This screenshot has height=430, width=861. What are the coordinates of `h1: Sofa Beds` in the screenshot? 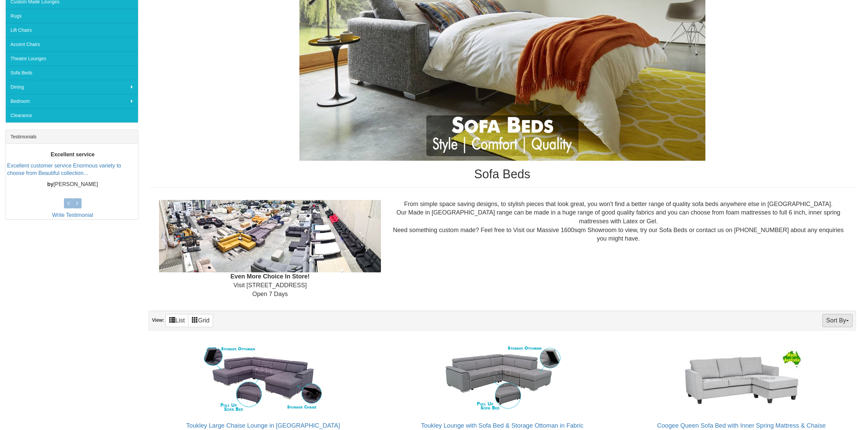 It's located at (502, 174).